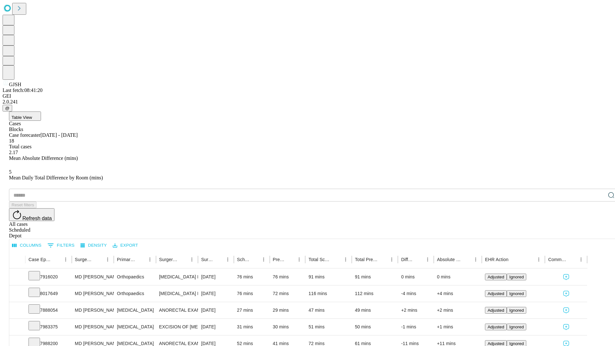 This screenshot has width=615, height=346. Describe the element at coordinates (307, 102) in the screenshot. I see `div: 2.0.241` at that location.